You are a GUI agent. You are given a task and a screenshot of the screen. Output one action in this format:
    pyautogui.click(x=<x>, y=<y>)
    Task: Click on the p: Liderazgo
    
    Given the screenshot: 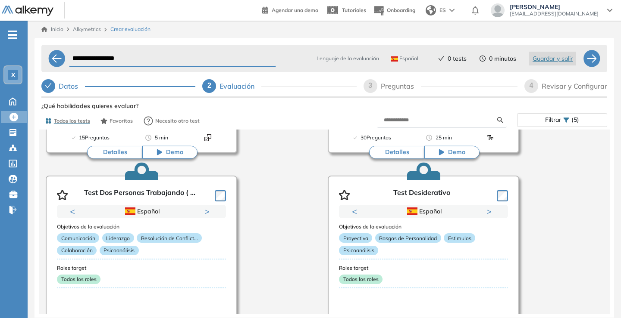 What is the action you would take?
    pyautogui.click(x=118, y=238)
    